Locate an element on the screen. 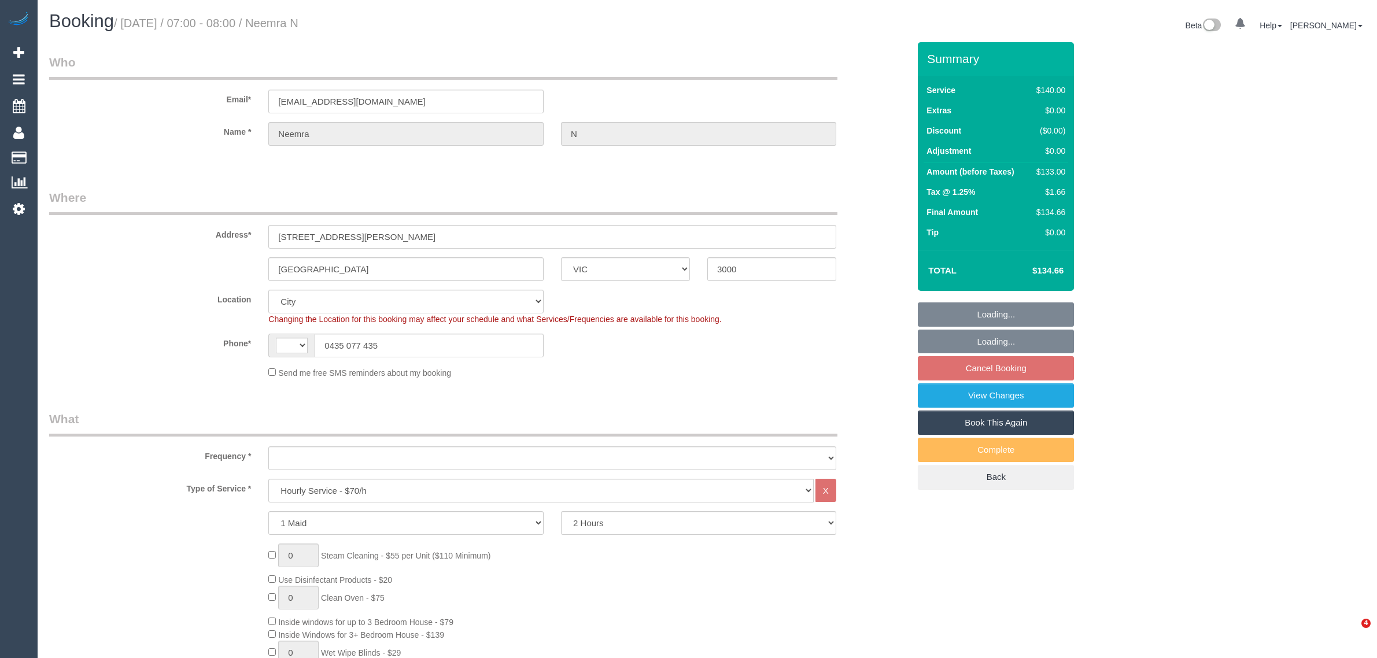 Image resolution: width=1377 pixels, height=658 pixels. label: Tip is located at coordinates (932, 232).